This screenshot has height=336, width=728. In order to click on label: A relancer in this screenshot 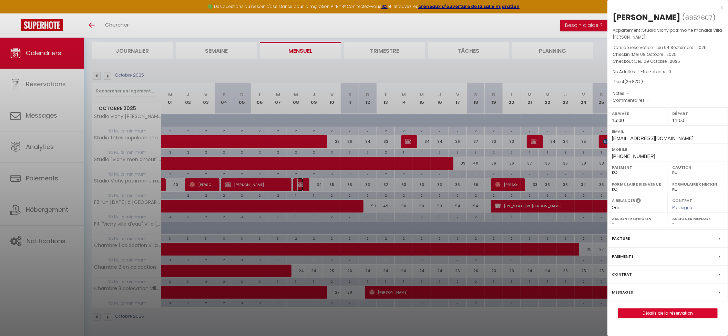, I will do `click(624, 200)`.